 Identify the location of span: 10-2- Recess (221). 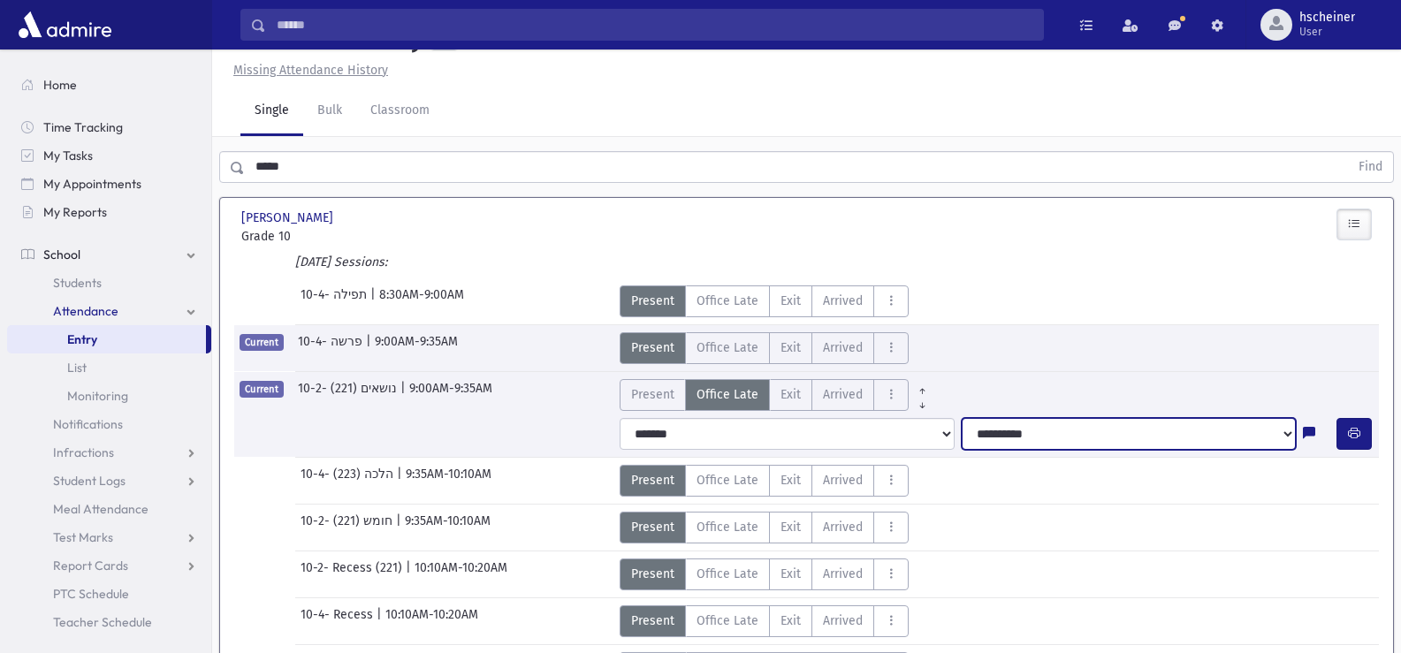
(353, 574).